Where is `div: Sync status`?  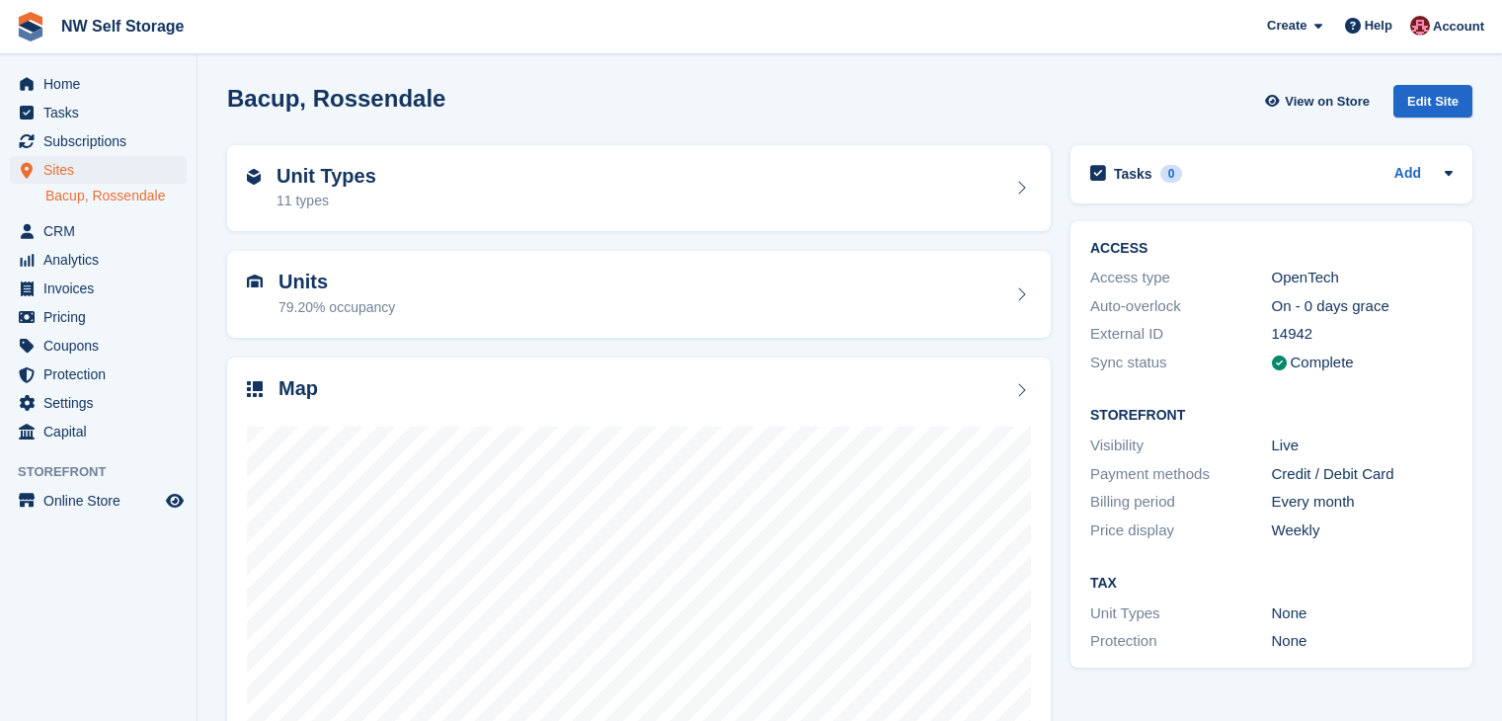 div: Sync status is located at coordinates (1181, 362).